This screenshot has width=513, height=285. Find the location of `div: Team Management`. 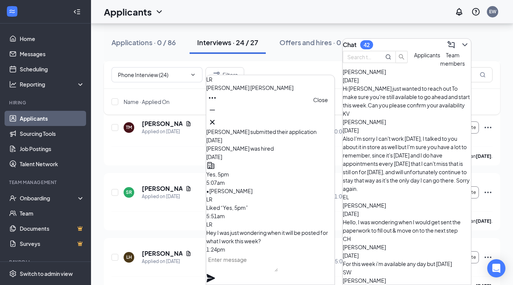

div: Team Management is located at coordinates (46, 182).